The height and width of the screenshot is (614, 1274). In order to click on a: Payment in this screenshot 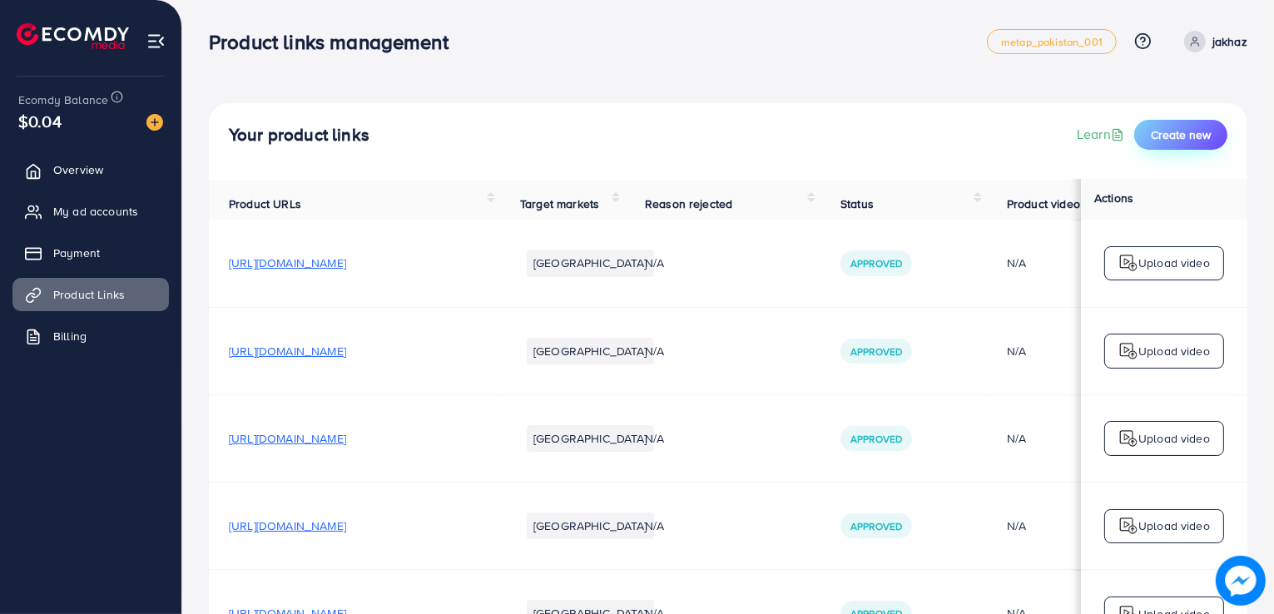, I will do `click(91, 253)`.